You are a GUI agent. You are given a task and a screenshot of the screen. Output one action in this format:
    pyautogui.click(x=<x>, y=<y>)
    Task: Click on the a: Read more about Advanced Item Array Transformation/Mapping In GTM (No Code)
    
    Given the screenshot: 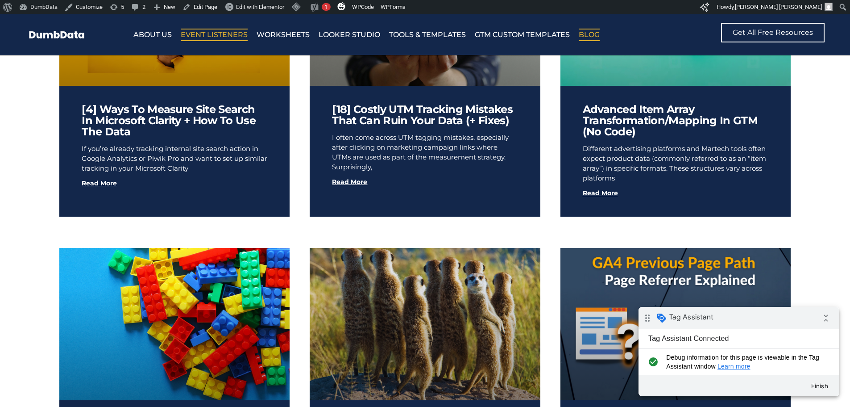 What is the action you would take?
    pyautogui.click(x=600, y=193)
    